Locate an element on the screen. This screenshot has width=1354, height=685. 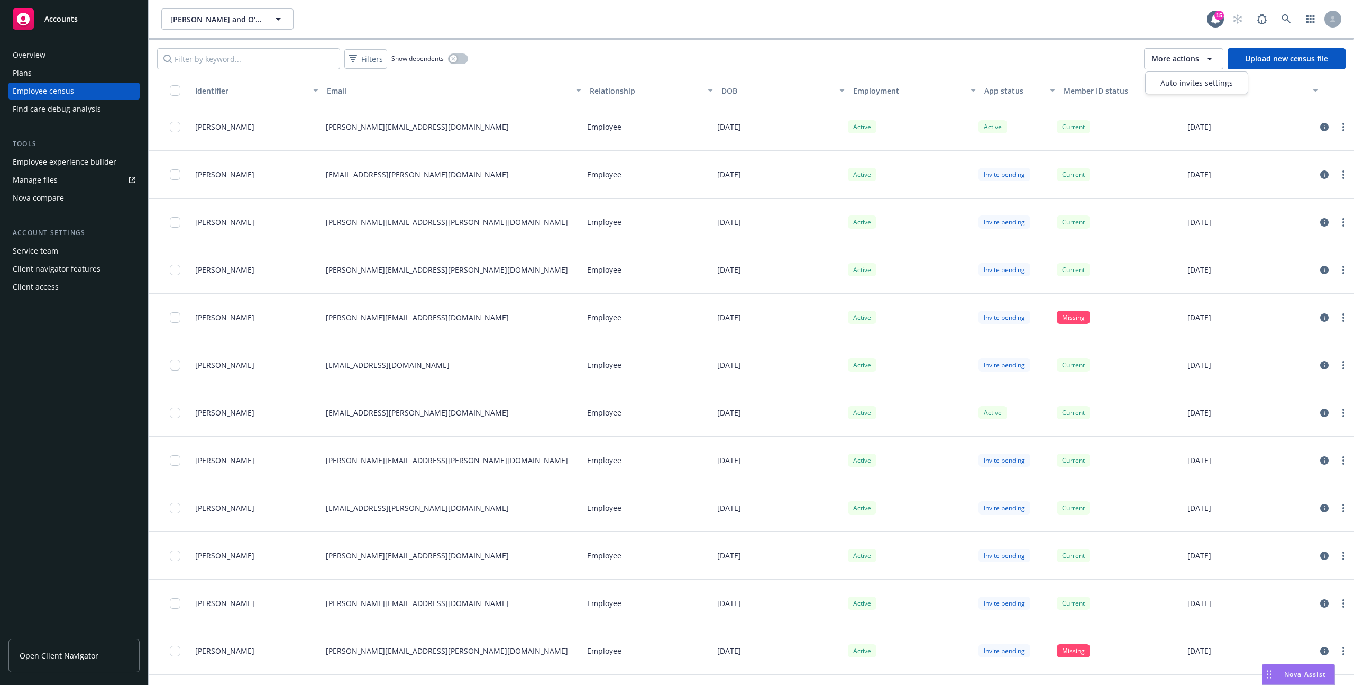
div: Employee census is located at coordinates (43, 91).